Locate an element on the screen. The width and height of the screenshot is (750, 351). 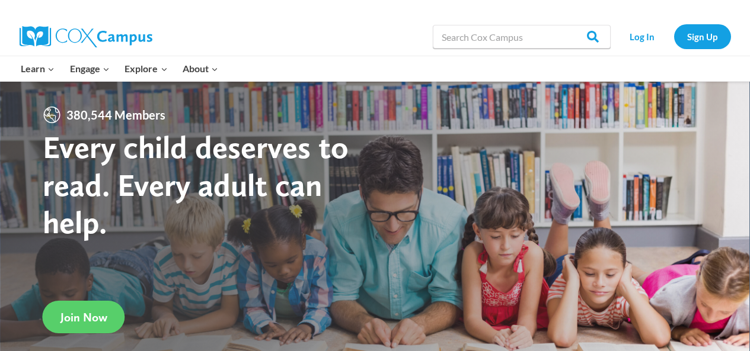
nav: Primary Navigation is located at coordinates (120, 69).